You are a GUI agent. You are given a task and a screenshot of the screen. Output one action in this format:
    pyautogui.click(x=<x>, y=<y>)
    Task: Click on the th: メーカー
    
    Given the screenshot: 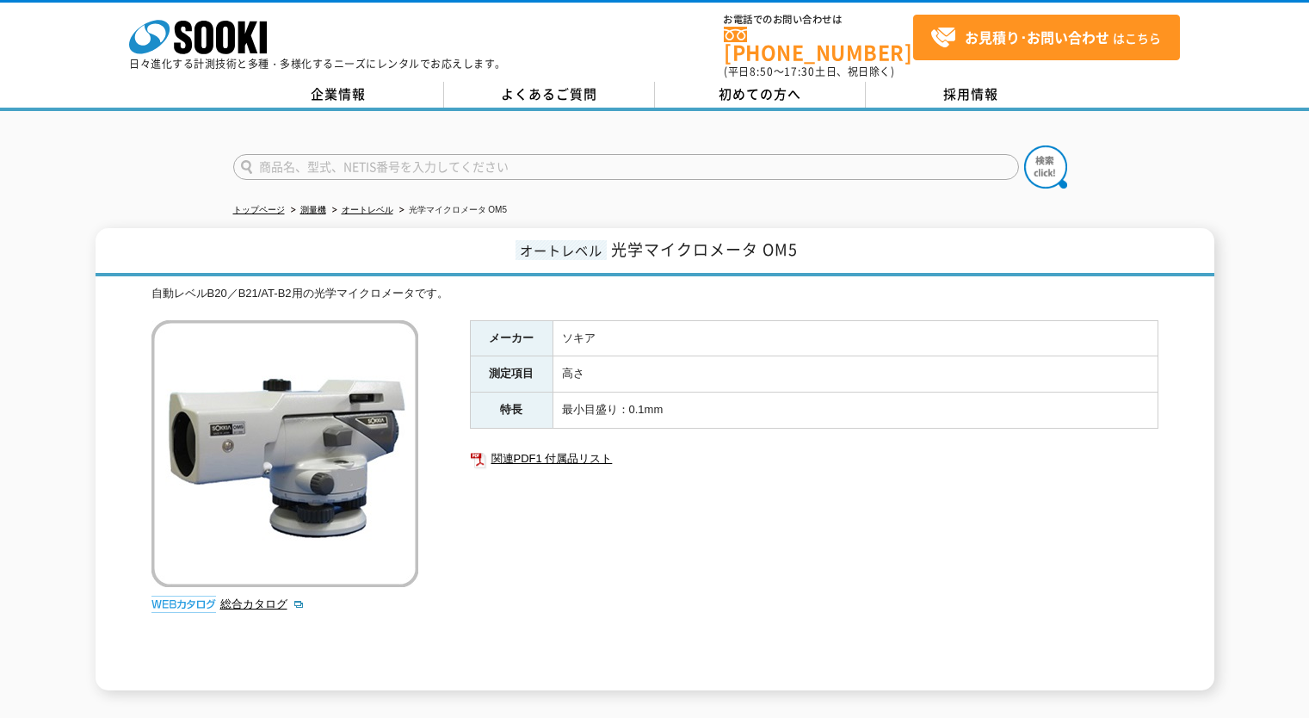 What is the action you would take?
    pyautogui.click(x=511, y=338)
    